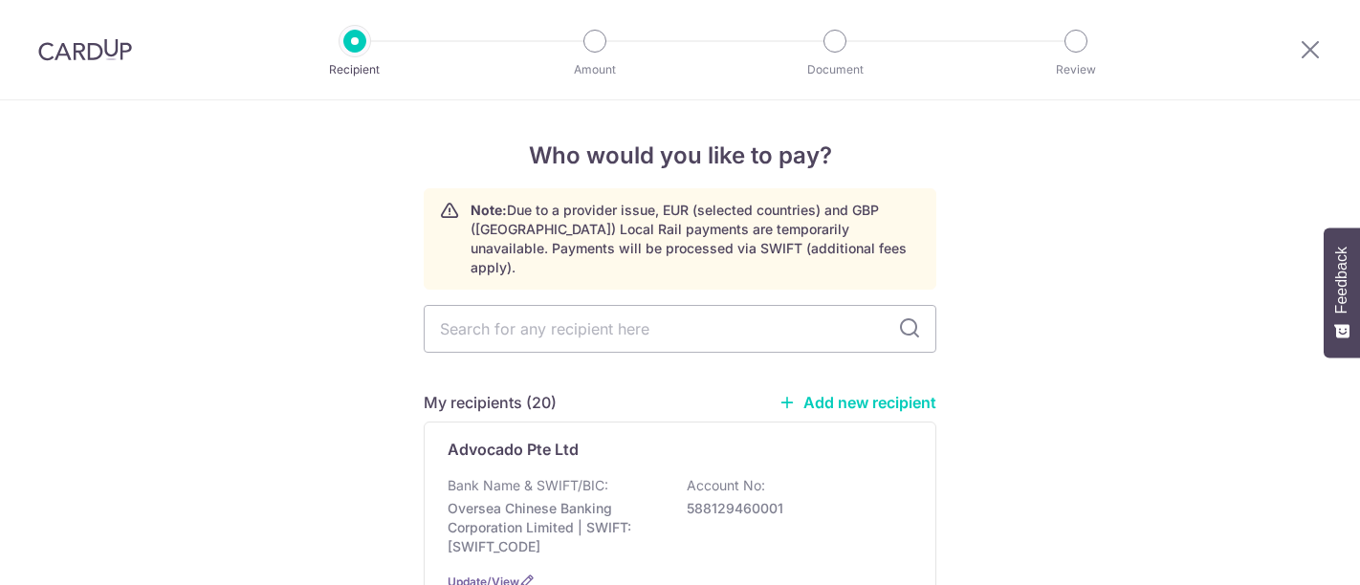 The height and width of the screenshot is (585, 1360). I want to click on h5: My recipients (20), so click(490, 403).